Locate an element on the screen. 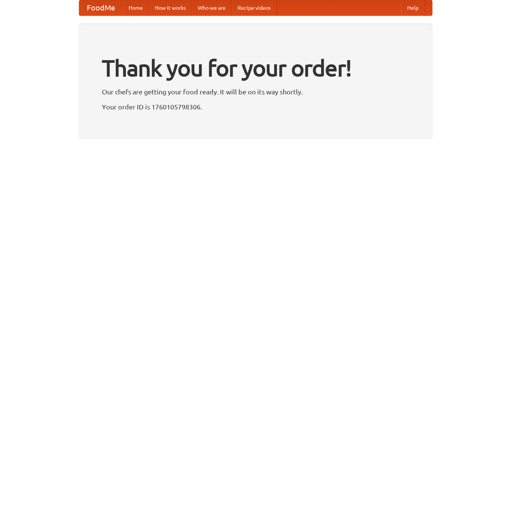 This screenshot has width=511, height=532. p: Our chefs are getting your food ready. It will be on its way shortly. is located at coordinates (256, 92).